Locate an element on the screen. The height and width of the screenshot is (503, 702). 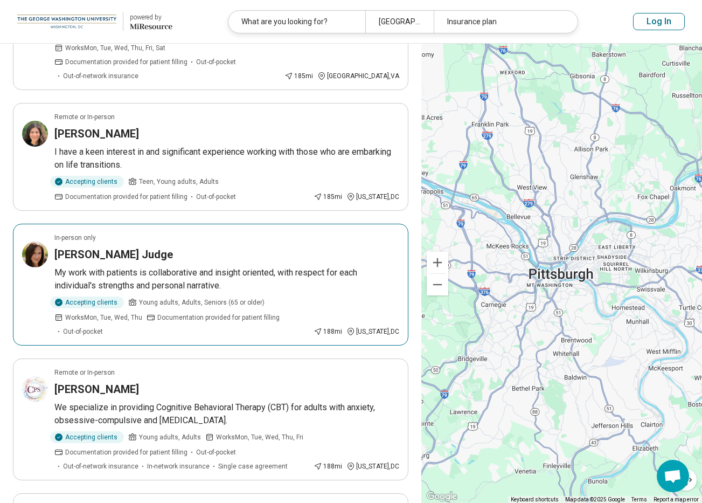
span: Works Mon, Tue, Wed, Thu is located at coordinates (103, 317).